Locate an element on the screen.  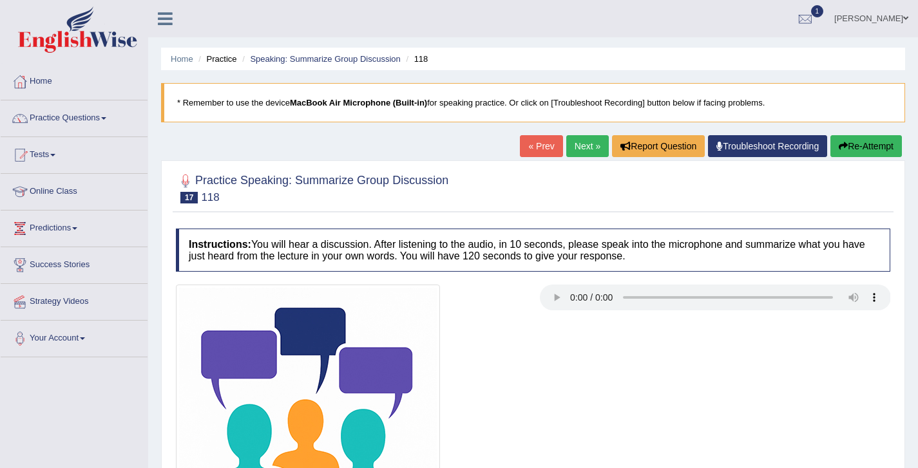
h4: You will hear a discussion. After listening to the audio, in 10 seconds, please speak into the mi... is located at coordinates (533, 250).